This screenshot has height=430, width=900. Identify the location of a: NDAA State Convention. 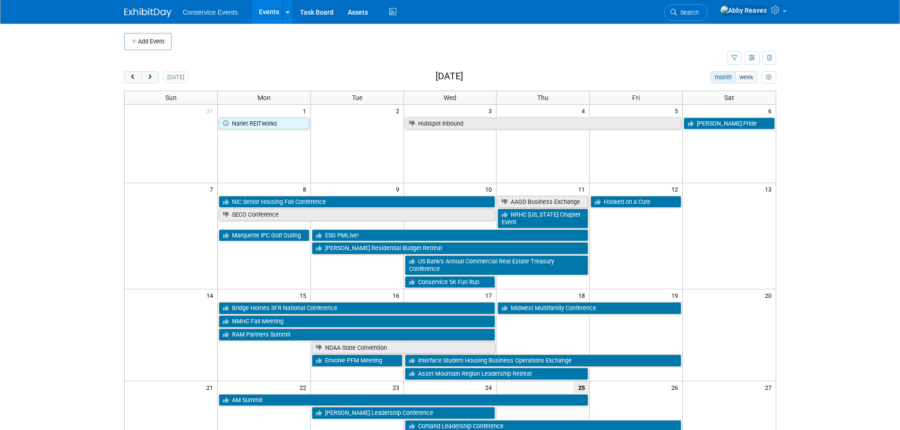
(403, 348).